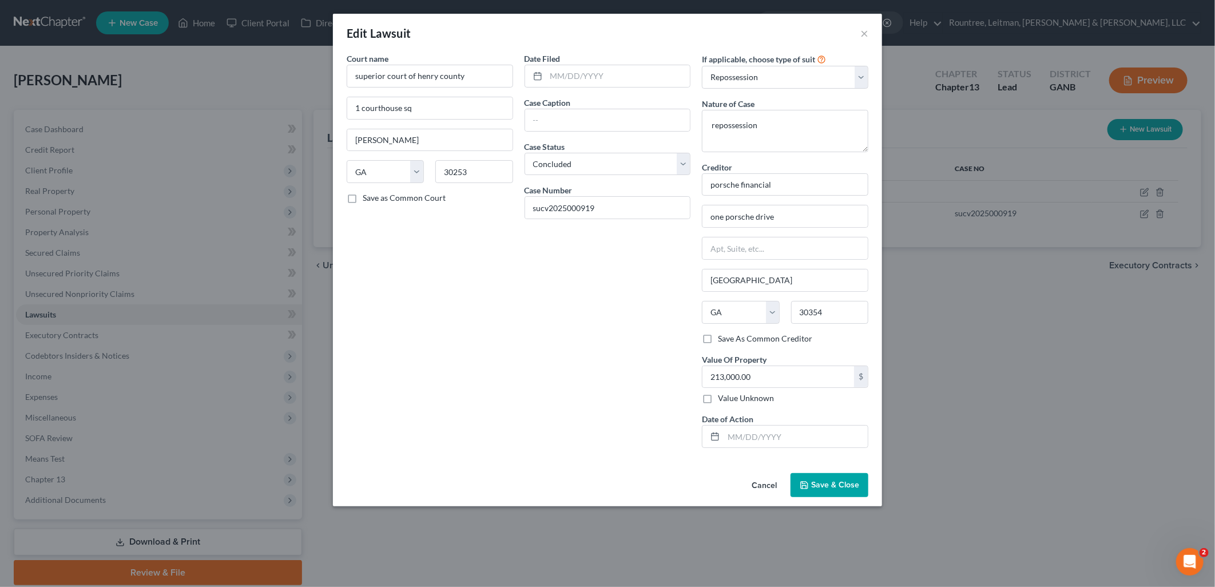 This screenshot has height=587, width=1215. Describe the element at coordinates (764, 485) in the screenshot. I see `button: Cancel` at that location.